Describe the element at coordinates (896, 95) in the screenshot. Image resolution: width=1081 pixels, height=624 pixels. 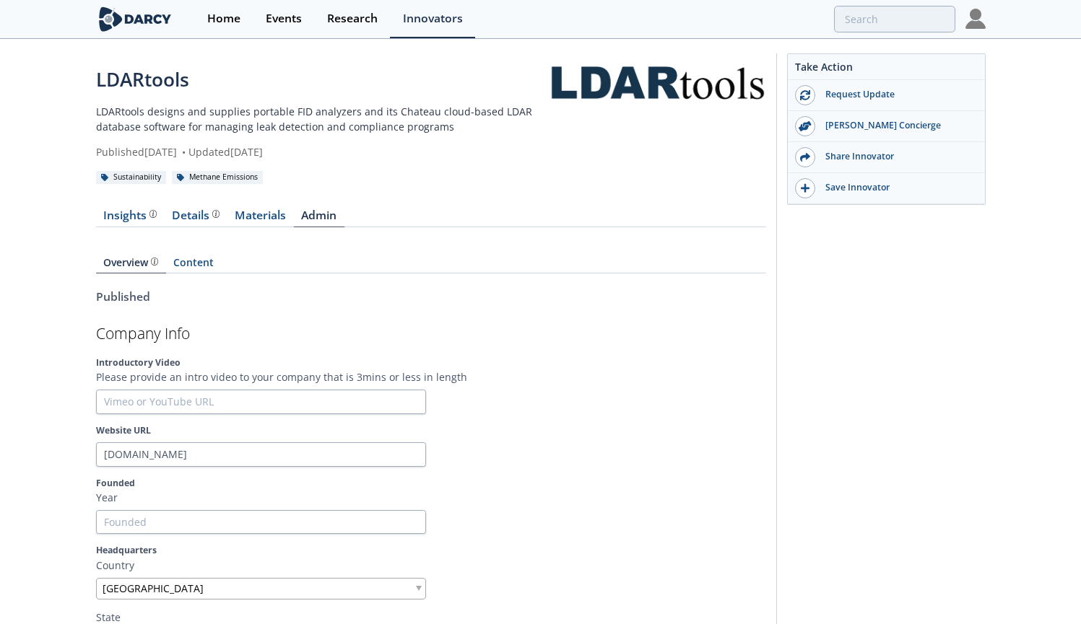
I see `div: Request Update` at that location.